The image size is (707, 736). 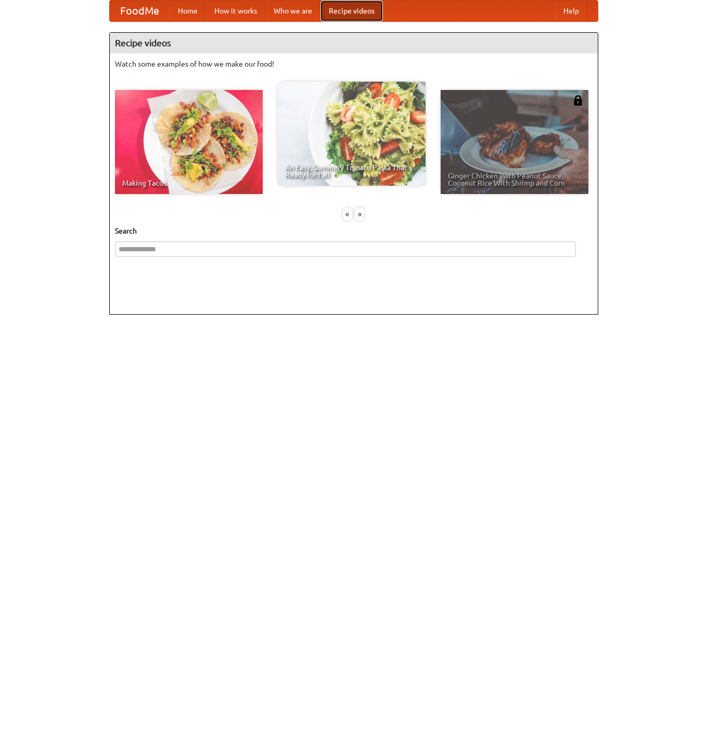 I want to click on a: Who we are, so click(x=293, y=11).